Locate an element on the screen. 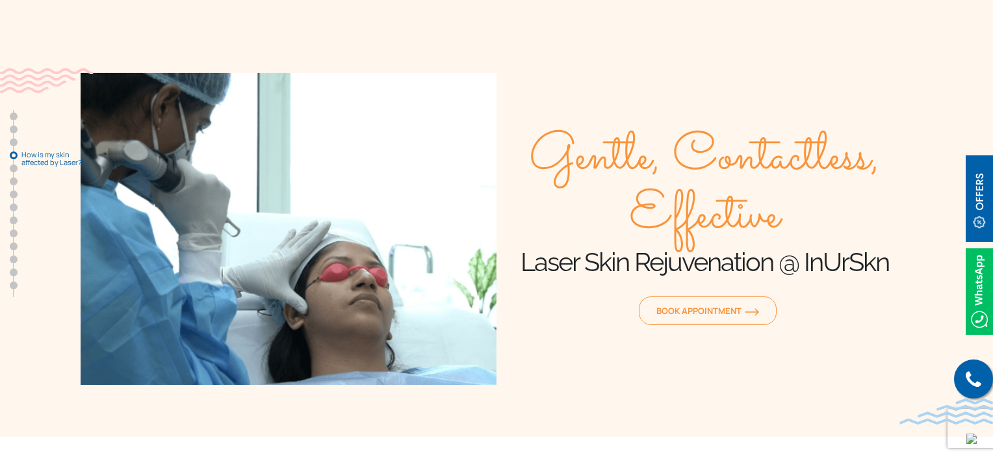  span: Gentle, Contactless, Effective is located at coordinates (705, 187).